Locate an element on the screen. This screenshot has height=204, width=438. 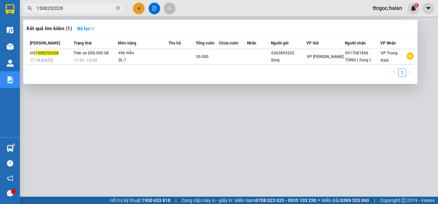
div: 0917081856 is located at coordinates (363, 53).